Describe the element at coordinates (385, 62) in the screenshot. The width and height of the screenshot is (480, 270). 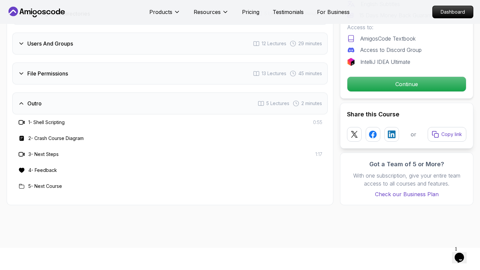
I see `p: IntelliJ IDEA Ultimate` at that location.